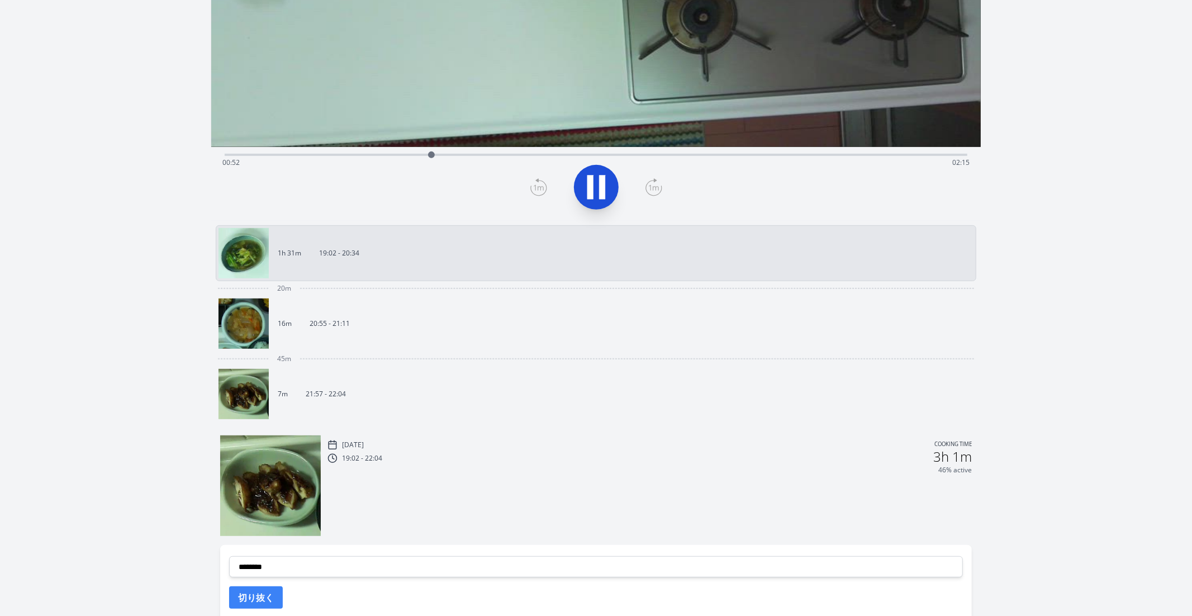 The height and width of the screenshot is (616, 1192). Describe the element at coordinates (289, 253) in the screenshot. I see `p: 1h 31m` at that location.